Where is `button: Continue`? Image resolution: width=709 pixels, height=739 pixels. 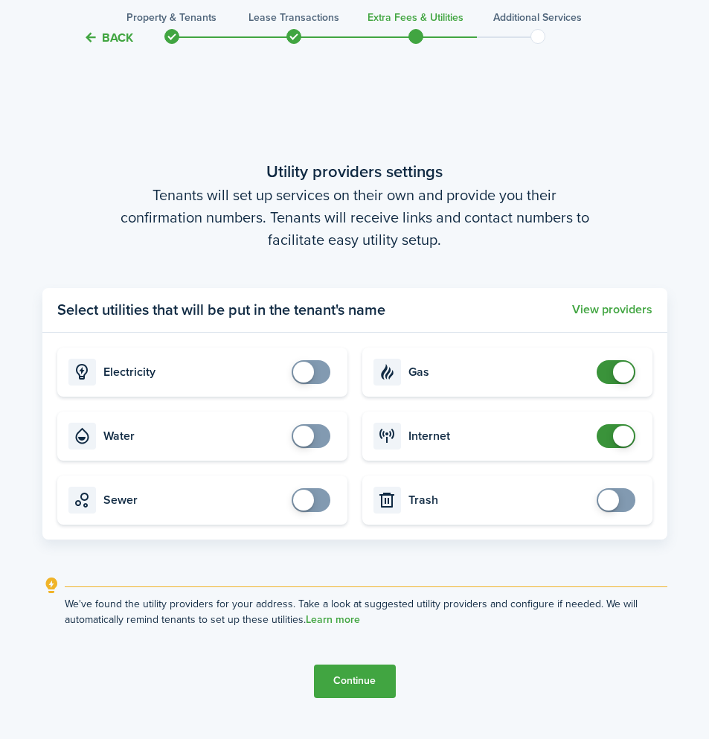
button: Continue is located at coordinates (355, 681).